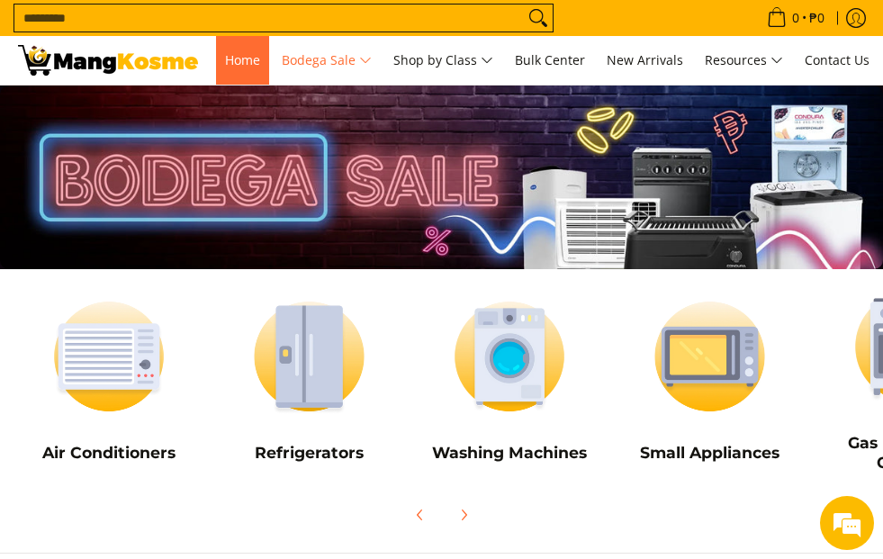 Image resolution: width=883 pixels, height=559 pixels. I want to click on a: Refrigerators Refrigerators, so click(309, 382).